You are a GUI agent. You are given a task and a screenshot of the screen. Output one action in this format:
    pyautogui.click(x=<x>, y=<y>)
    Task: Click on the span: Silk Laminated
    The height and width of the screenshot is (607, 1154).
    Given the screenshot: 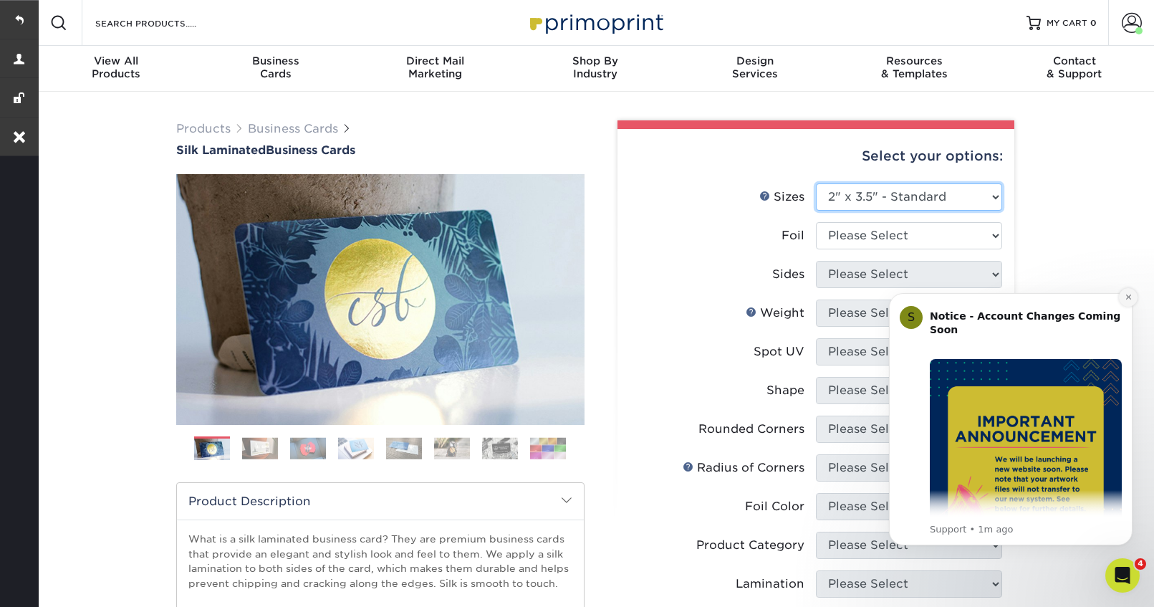 What is the action you would take?
    pyautogui.click(x=221, y=150)
    